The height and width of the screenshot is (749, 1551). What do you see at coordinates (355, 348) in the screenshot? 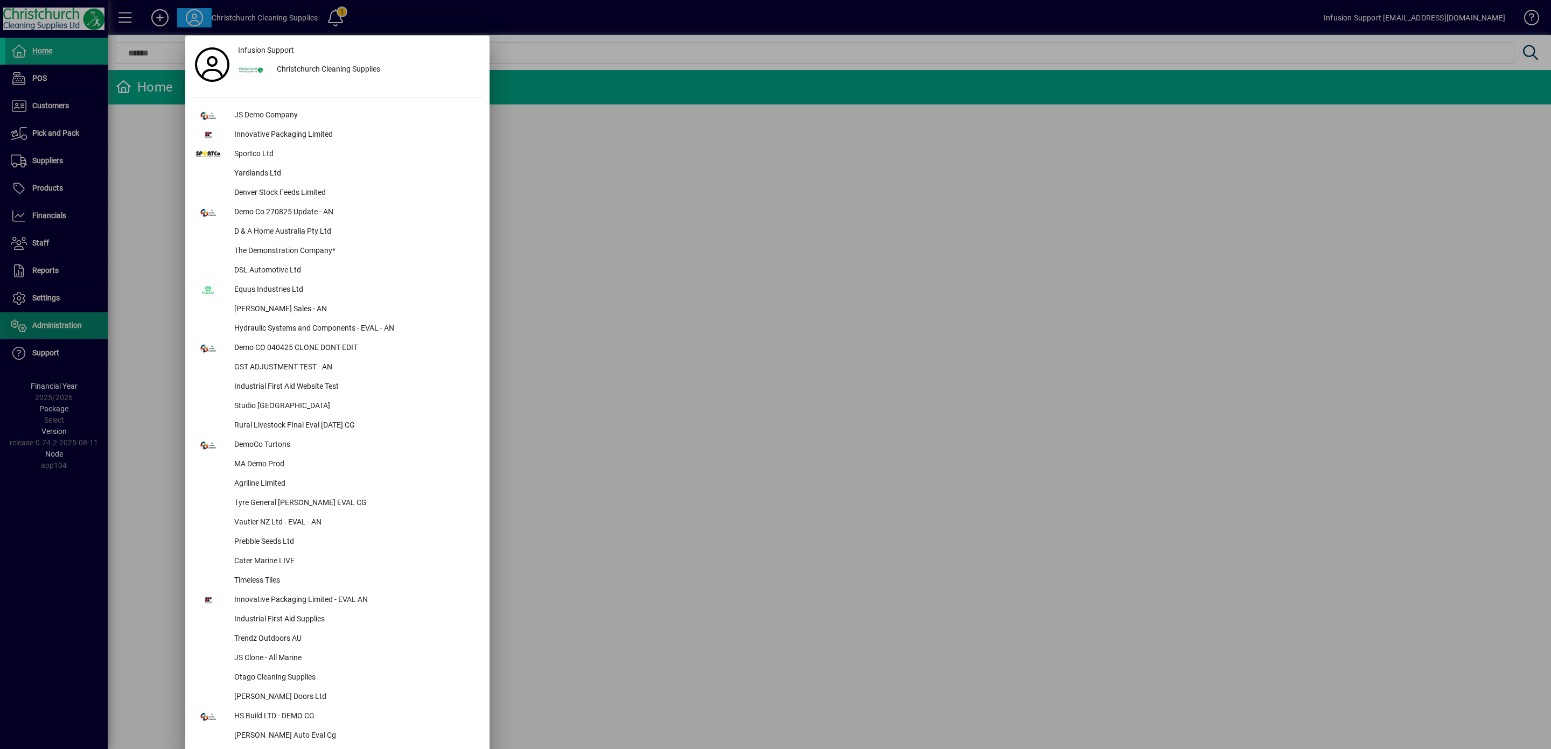
I see `div: Demo CO 040425 CLONE DONT EDIT` at bounding box center [355, 348].